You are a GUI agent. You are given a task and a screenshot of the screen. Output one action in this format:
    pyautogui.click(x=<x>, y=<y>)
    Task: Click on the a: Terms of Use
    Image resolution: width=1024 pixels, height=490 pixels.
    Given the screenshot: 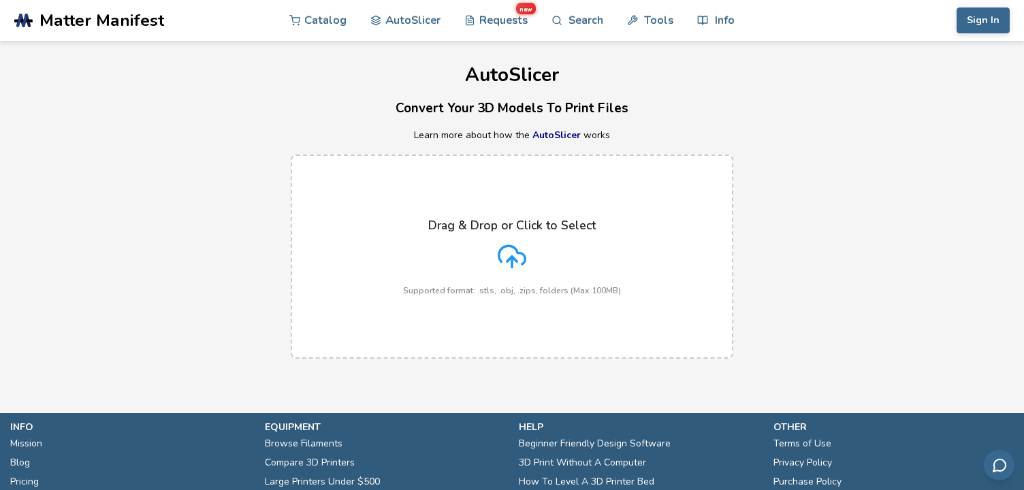 What is the action you would take?
    pyautogui.click(x=802, y=444)
    